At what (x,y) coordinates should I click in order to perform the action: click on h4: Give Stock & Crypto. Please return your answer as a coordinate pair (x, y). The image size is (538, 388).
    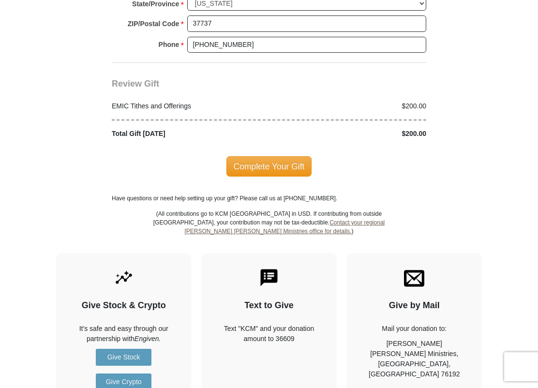
    Looking at the image, I should click on (123, 306).